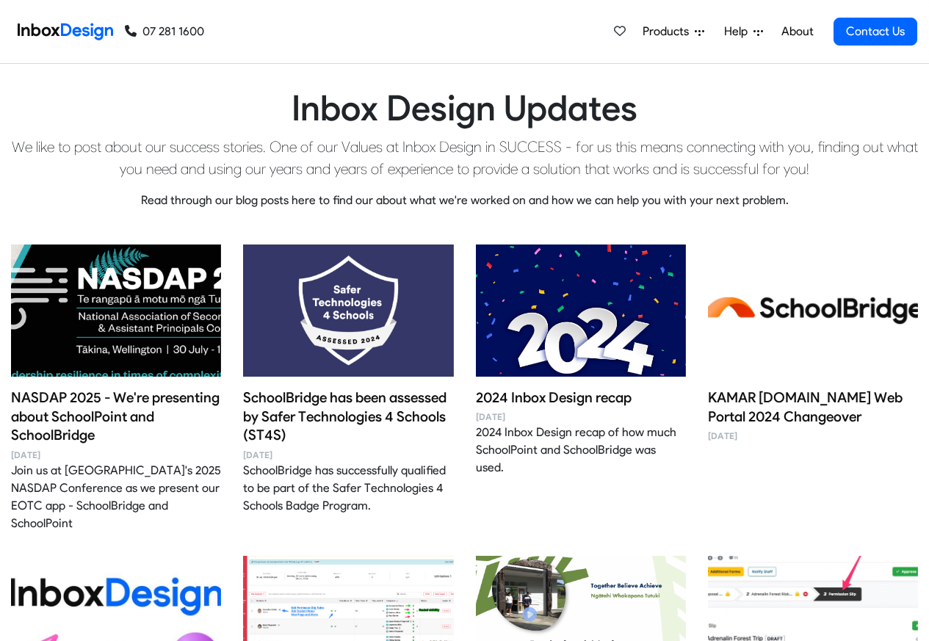  Describe the element at coordinates (116, 417) in the screenshot. I see `h4: NASDAP 2025 - We're presenting about SchoolPoint and SchoolBridge` at that location.